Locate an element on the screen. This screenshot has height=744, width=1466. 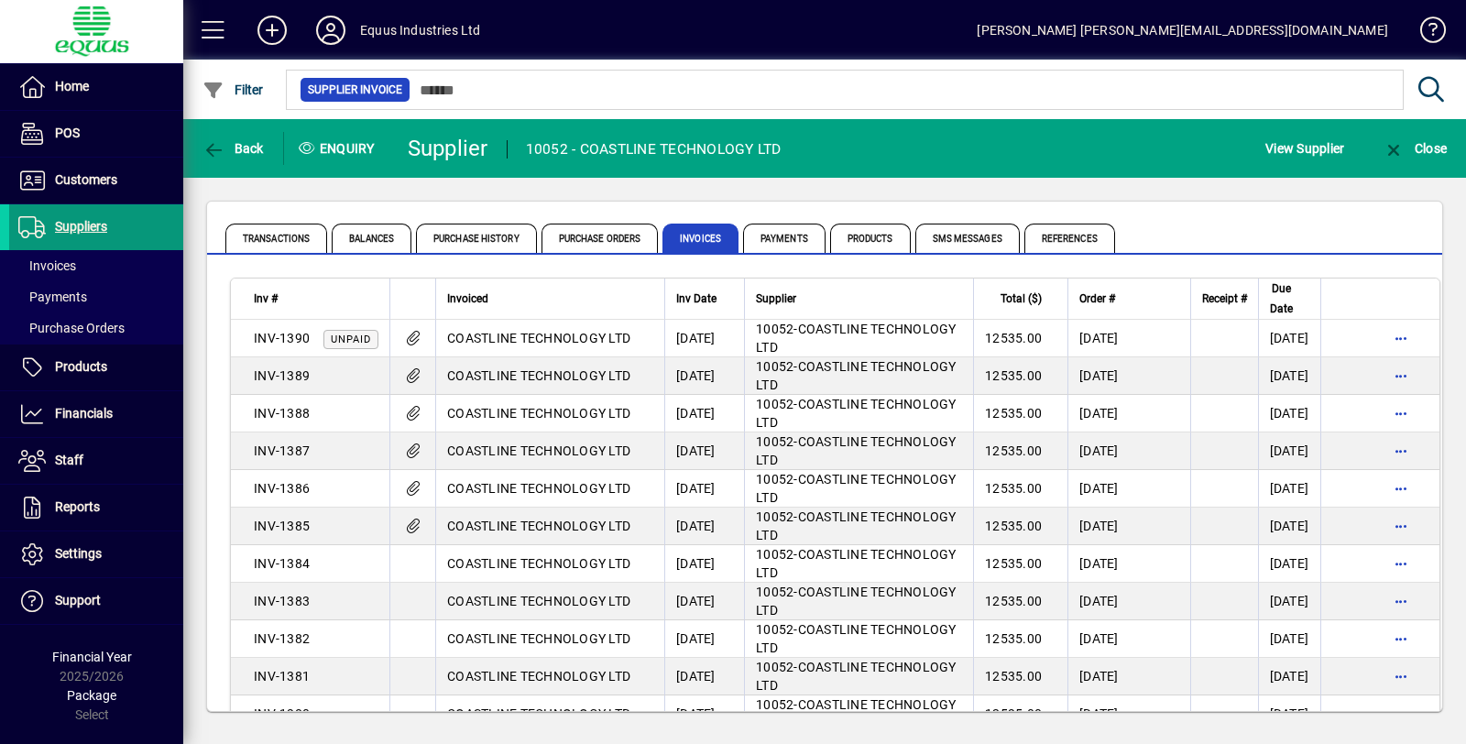
span: INV-1385 is located at coordinates (281, 526).